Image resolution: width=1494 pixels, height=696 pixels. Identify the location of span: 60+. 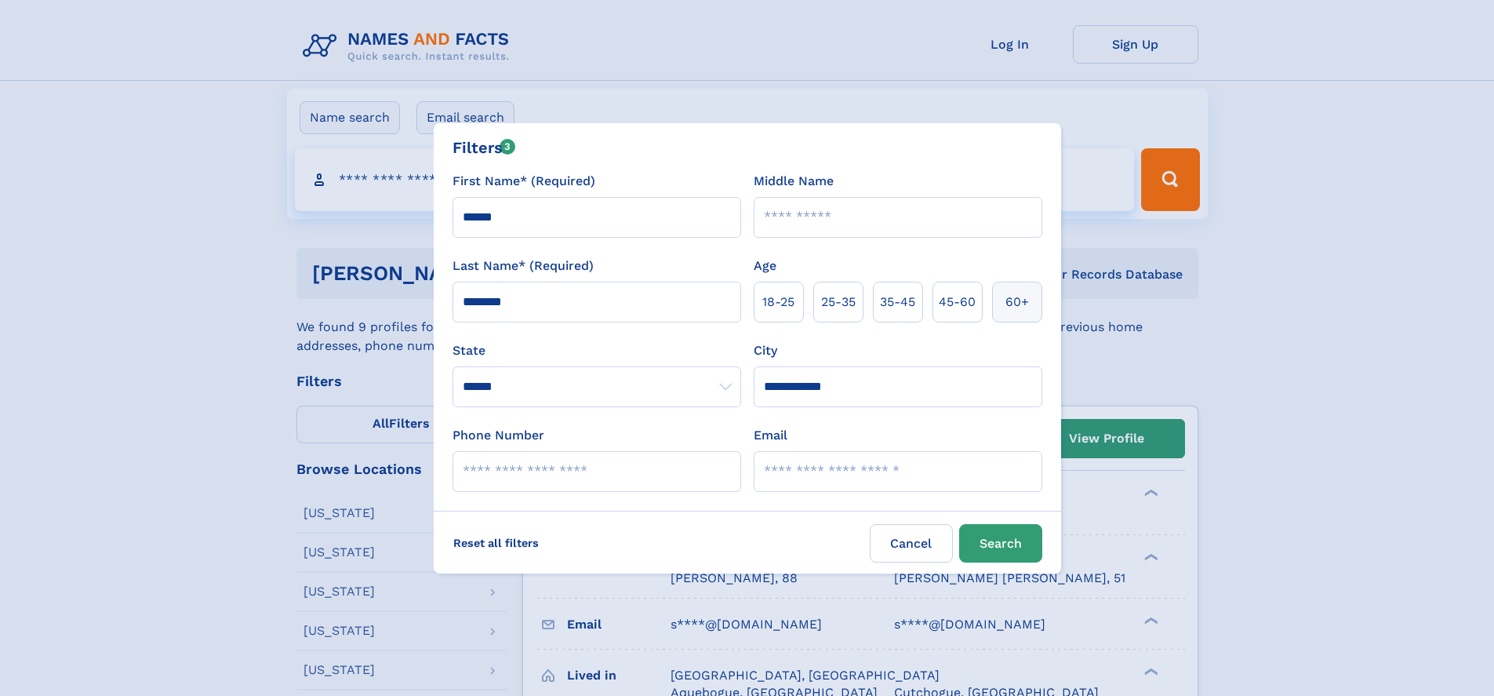
(1017, 302).